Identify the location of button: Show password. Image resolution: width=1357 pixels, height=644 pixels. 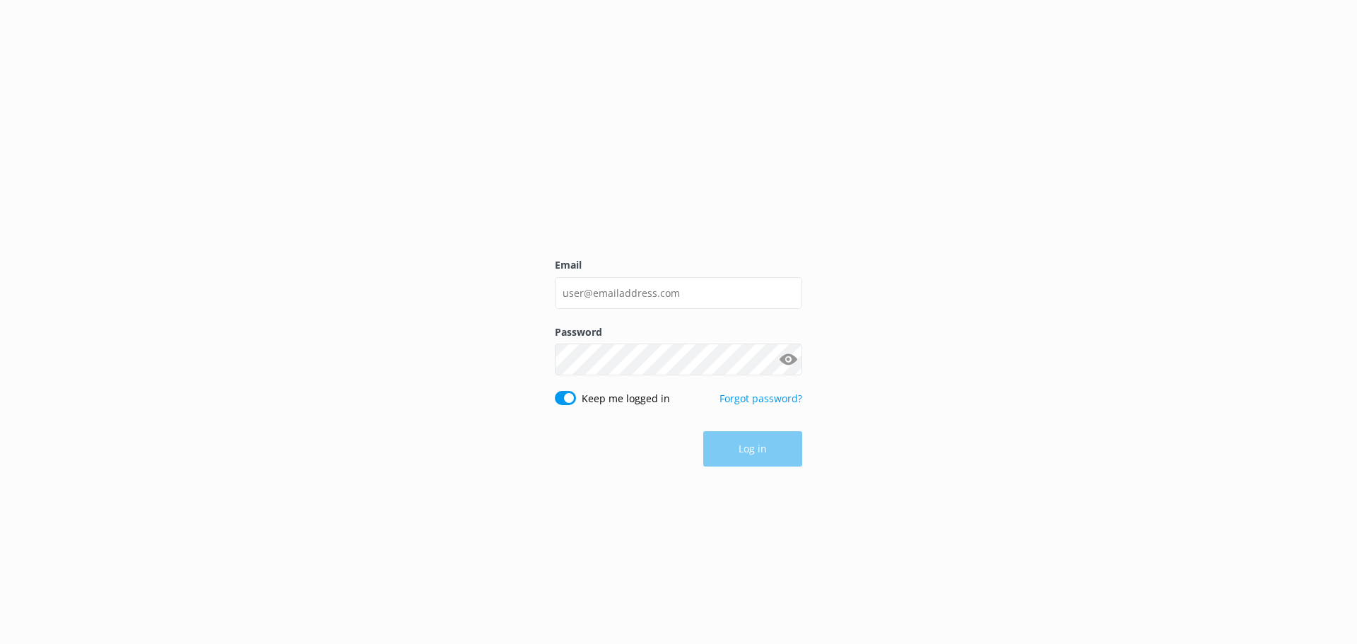
(788, 360).